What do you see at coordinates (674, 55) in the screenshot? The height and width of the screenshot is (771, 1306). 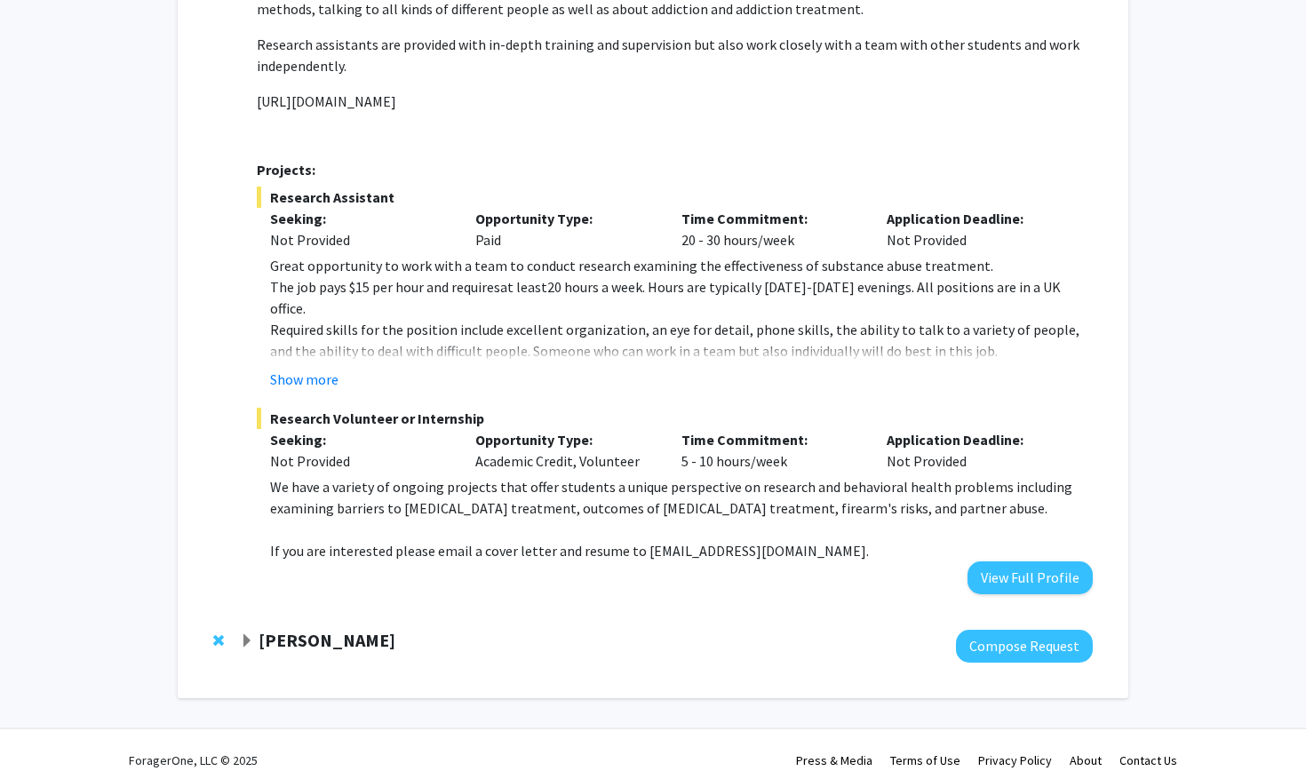 I see `p: Research assistants are provided with in-depth training and supervision but also work closely wit...` at bounding box center [674, 55].